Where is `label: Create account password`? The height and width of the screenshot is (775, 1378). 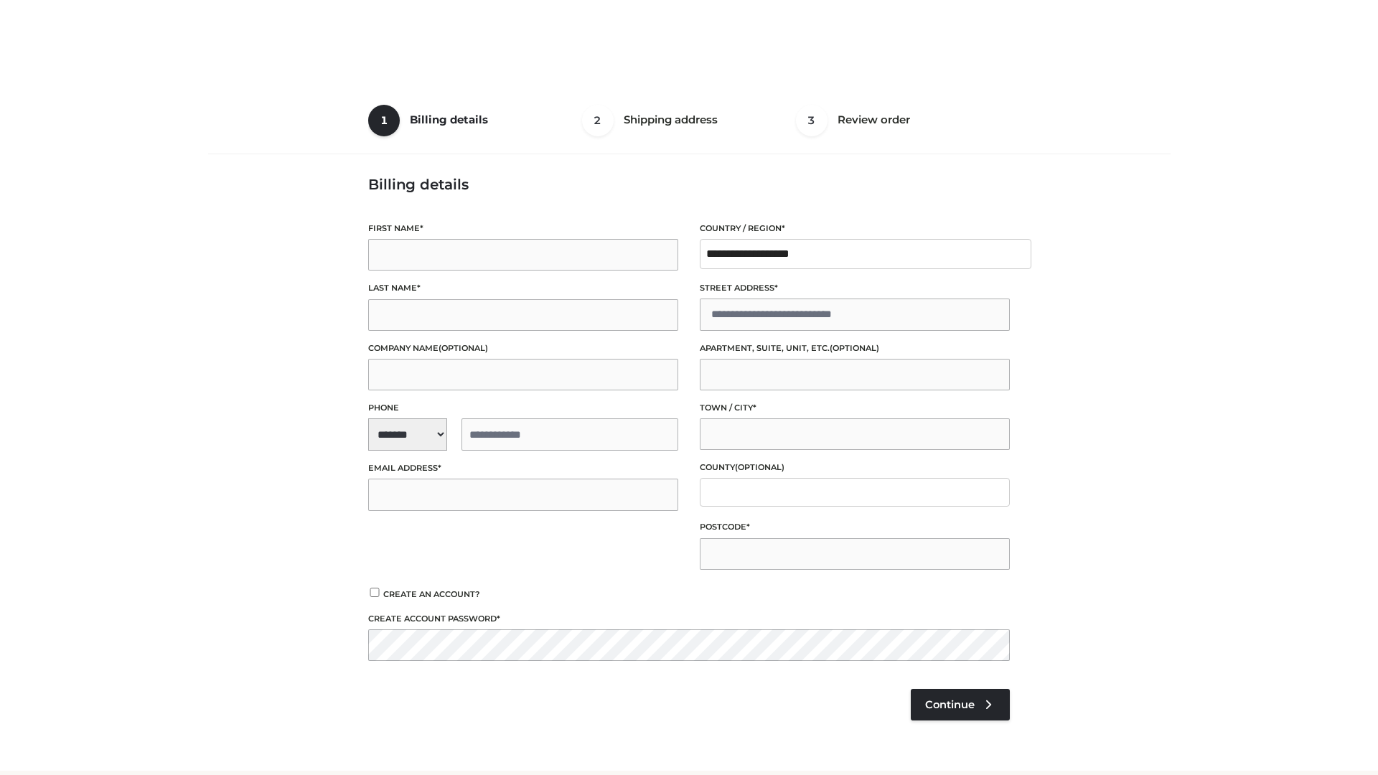 label: Create account password is located at coordinates (689, 619).